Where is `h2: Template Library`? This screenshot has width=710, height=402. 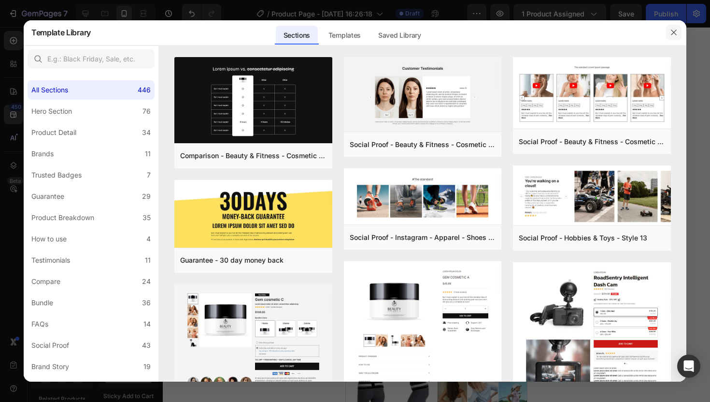
h2: Template Library is located at coordinates (61, 32).